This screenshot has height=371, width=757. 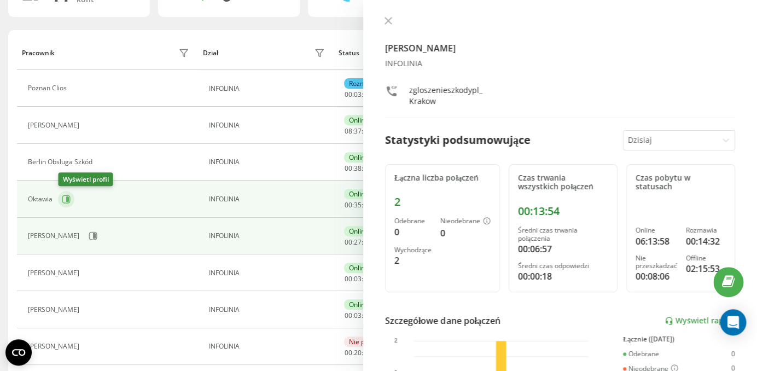 I want to click on div: 00:06:57, so click(x=563, y=249).